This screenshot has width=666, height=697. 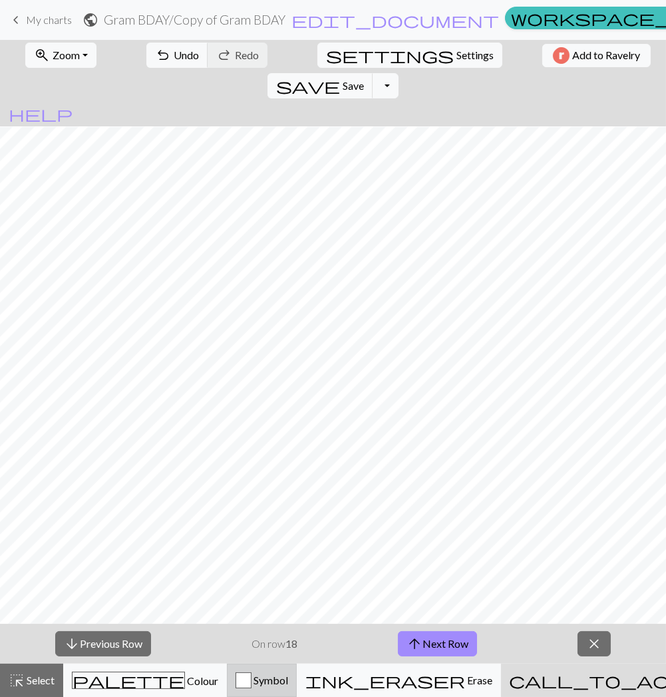 What do you see at coordinates (66, 55) in the screenshot?
I see `span: Zoom` at bounding box center [66, 55].